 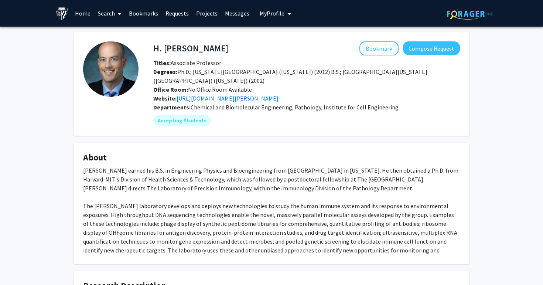 What do you see at coordinates (272, 13) in the screenshot?
I see `span: My Profile` at bounding box center [272, 13].